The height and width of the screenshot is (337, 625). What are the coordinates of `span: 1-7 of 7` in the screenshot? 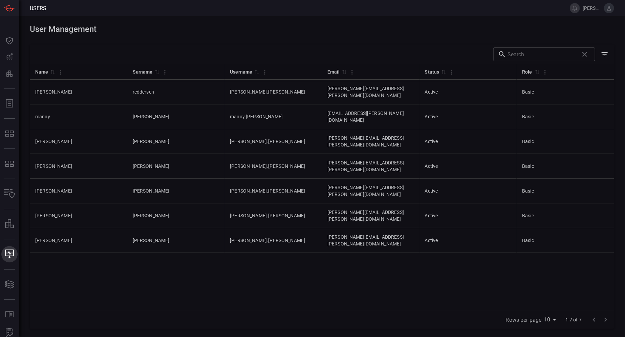 It's located at (574, 319).